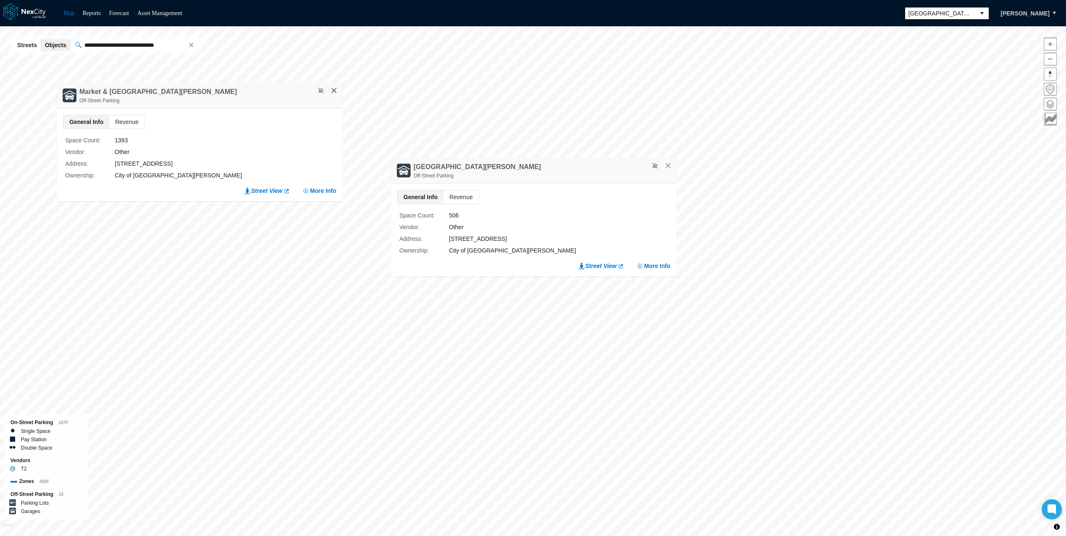 The height and width of the screenshot is (536, 1066). What do you see at coordinates (8, 529) in the screenshot?
I see `a: Mapbox homepage` at bounding box center [8, 529].